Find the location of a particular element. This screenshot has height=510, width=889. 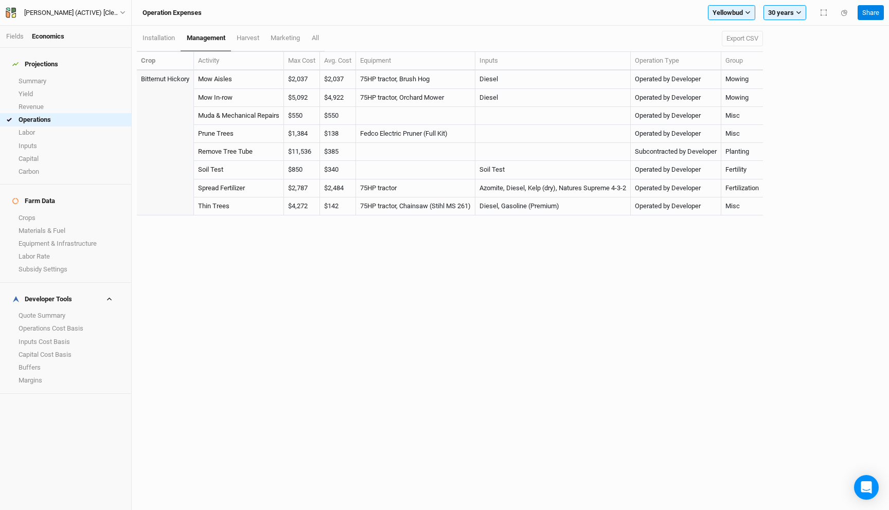

div: Open Intercom Messenger is located at coordinates (866, 488).